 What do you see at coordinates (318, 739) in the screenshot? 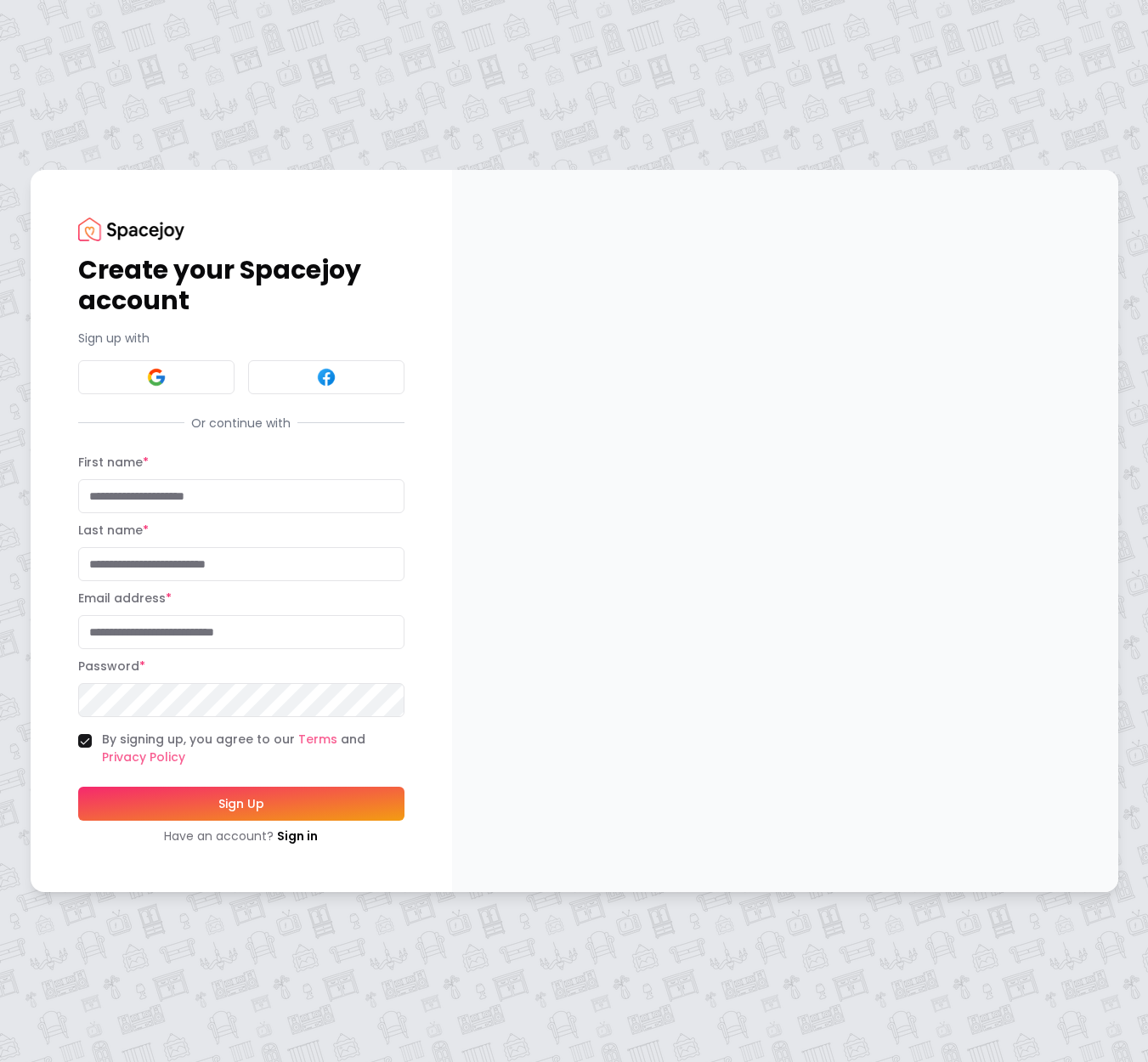
I see `a: Terms` at bounding box center [318, 739].